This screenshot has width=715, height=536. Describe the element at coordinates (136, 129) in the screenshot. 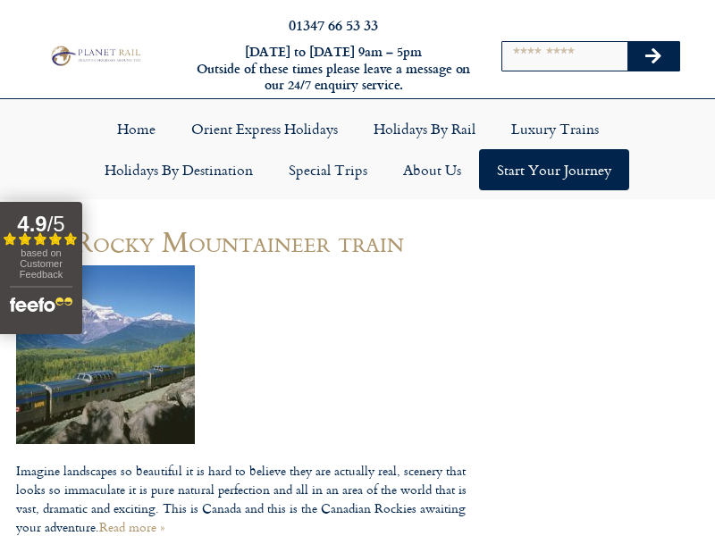

I see `a: Home` at that location.